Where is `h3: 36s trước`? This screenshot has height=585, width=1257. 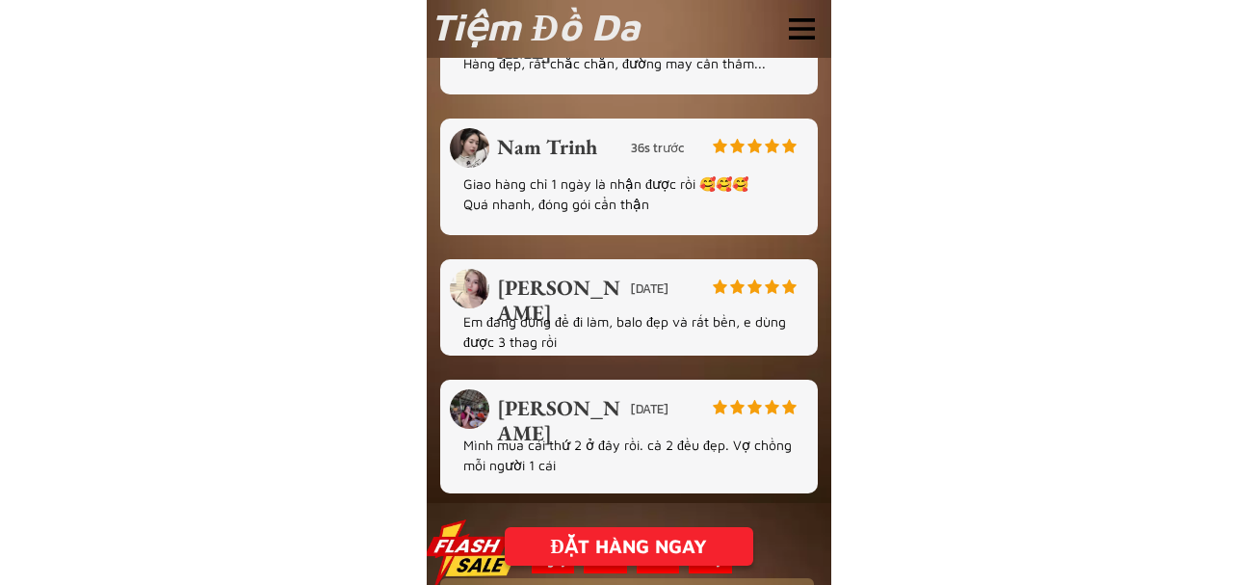
h3: 36s trước is located at coordinates (672, 148).